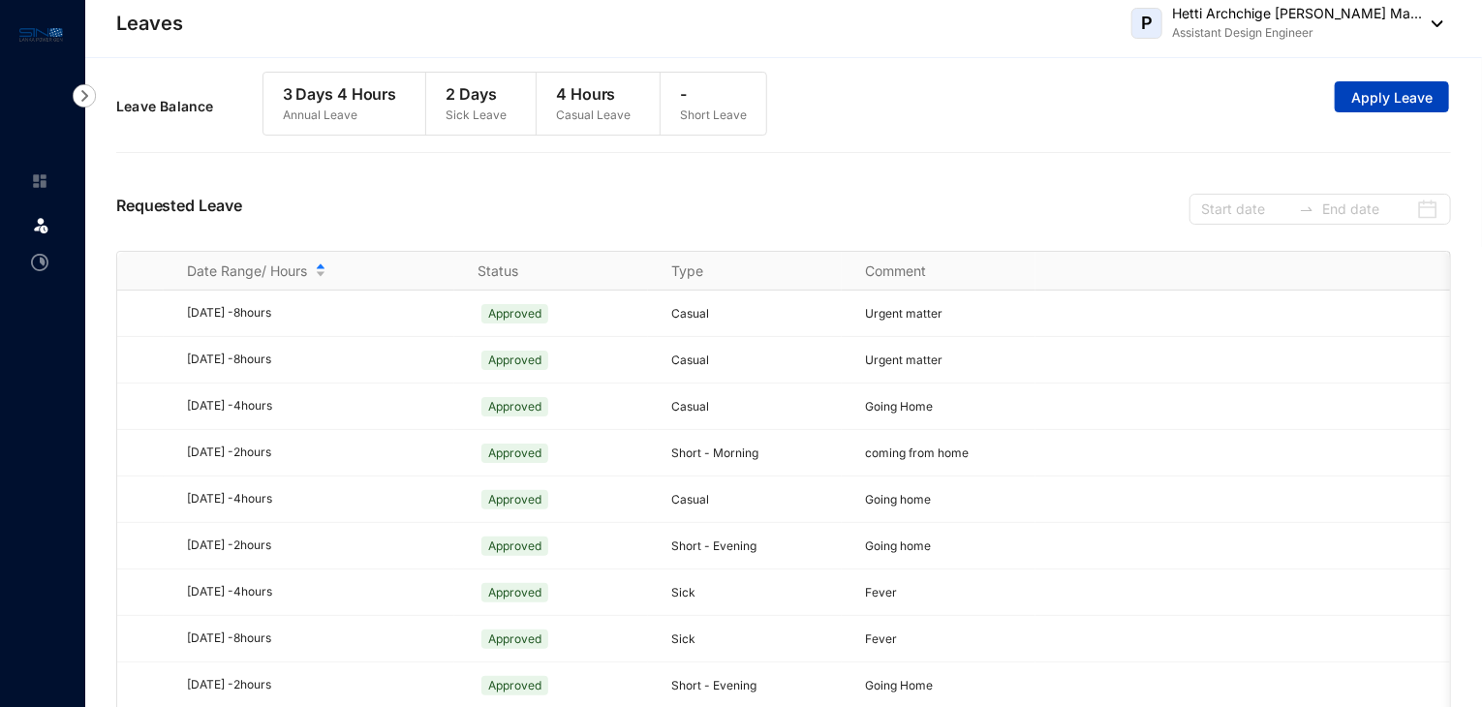  Describe the element at coordinates (340, 94) in the screenshot. I see `p: 3 Days 4 Hours` at that location.